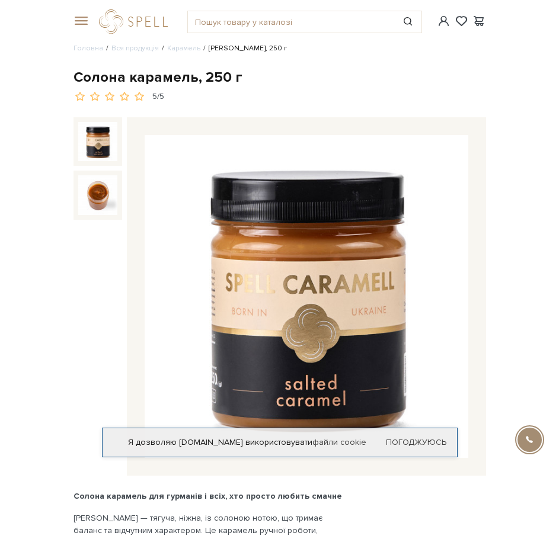 The height and width of the screenshot is (539, 559). Describe the element at coordinates (207, 496) in the screenshot. I see `b: Солона карамель для гурманів і всіх, хто просто любить смачне` at that location.